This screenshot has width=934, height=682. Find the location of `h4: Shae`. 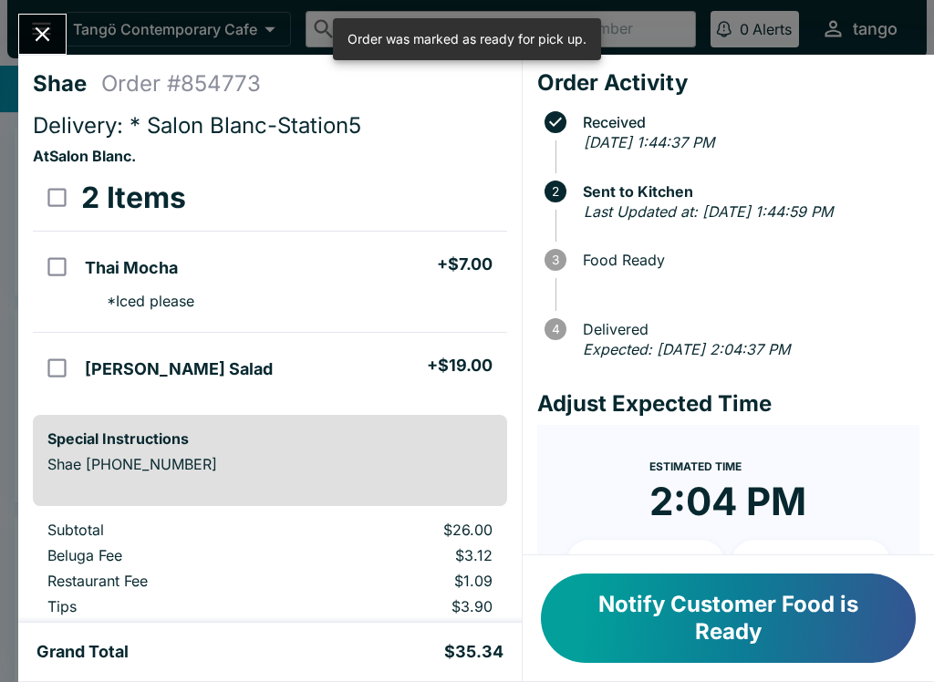

h4: Shae is located at coordinates (67, 84).